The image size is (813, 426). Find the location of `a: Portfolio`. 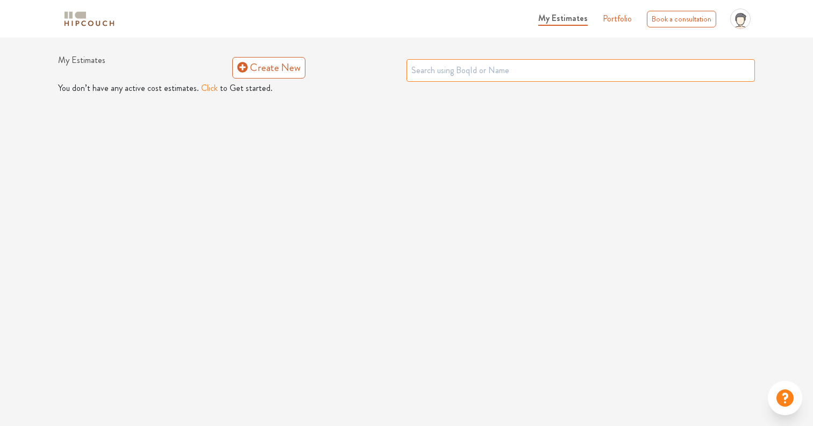

a: Portfolio is located at coordinates (617, 19).